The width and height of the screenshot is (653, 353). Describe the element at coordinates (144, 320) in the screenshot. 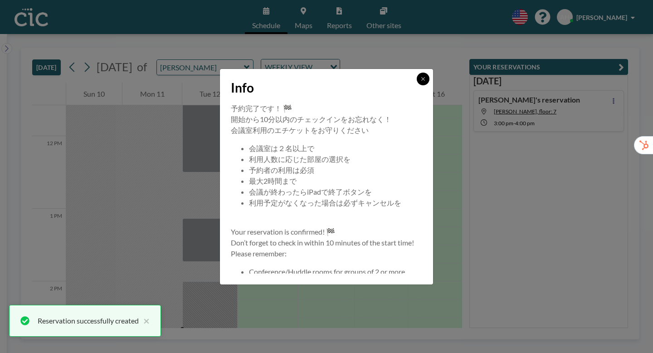

I see `button: close` at that location.